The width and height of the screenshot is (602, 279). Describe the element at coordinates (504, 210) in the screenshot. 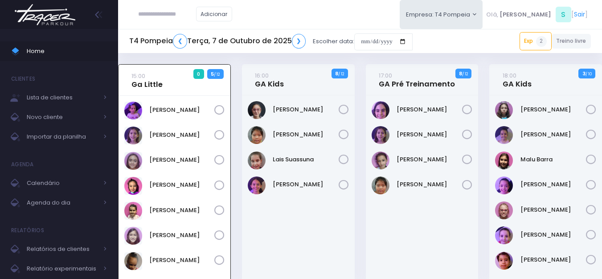

I see `img: Paola baldin Barreto Armentano` at that location.